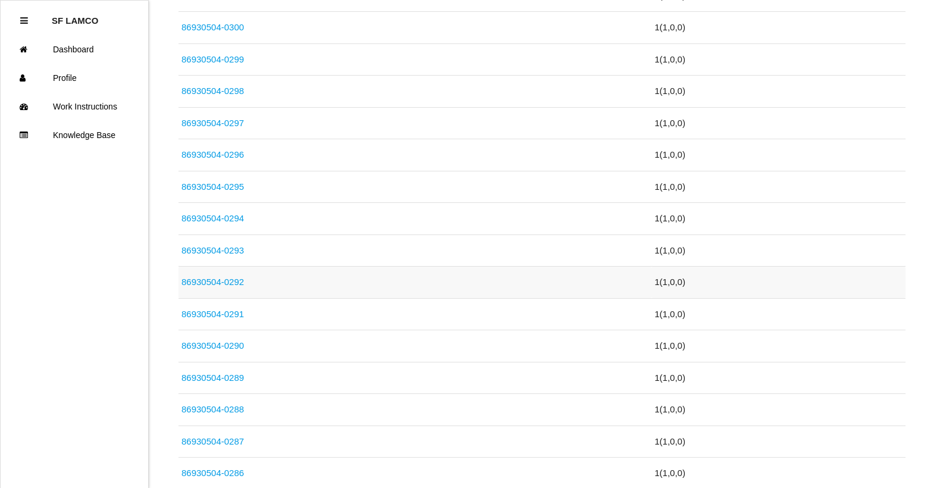 The image size is (943, 488). I want to click on a: 86930504-0296, so click(212, 154).